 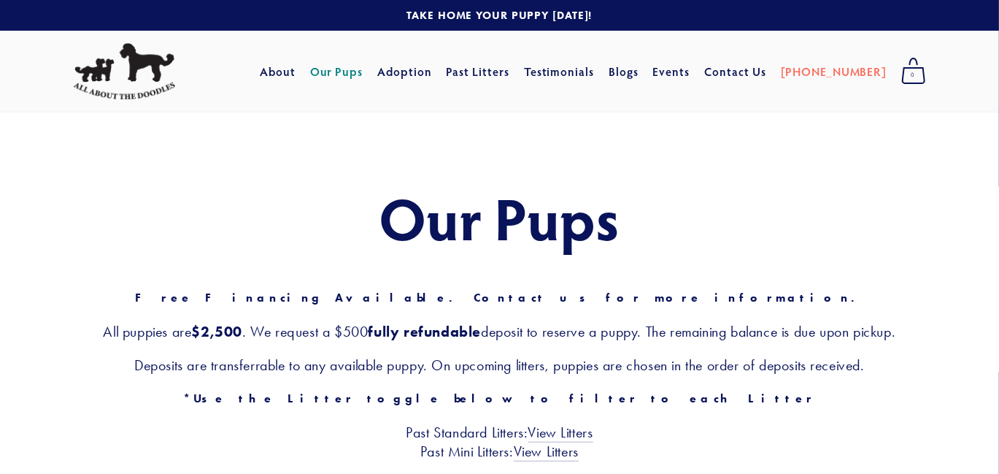 What do you see at coordinates (124, 72) in the screenshot?
I see `img: All About The Doodles` at bounding box center [124, 72].